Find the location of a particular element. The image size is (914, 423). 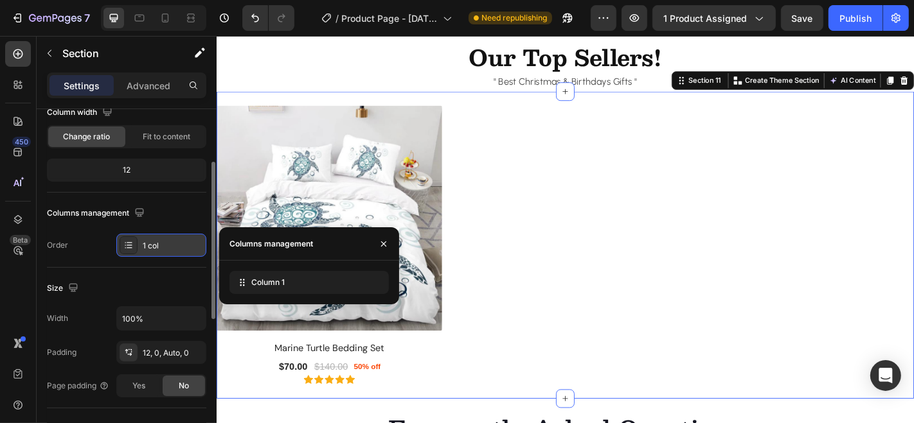

span: 1 product assigned is located at coordinates (705, 18).